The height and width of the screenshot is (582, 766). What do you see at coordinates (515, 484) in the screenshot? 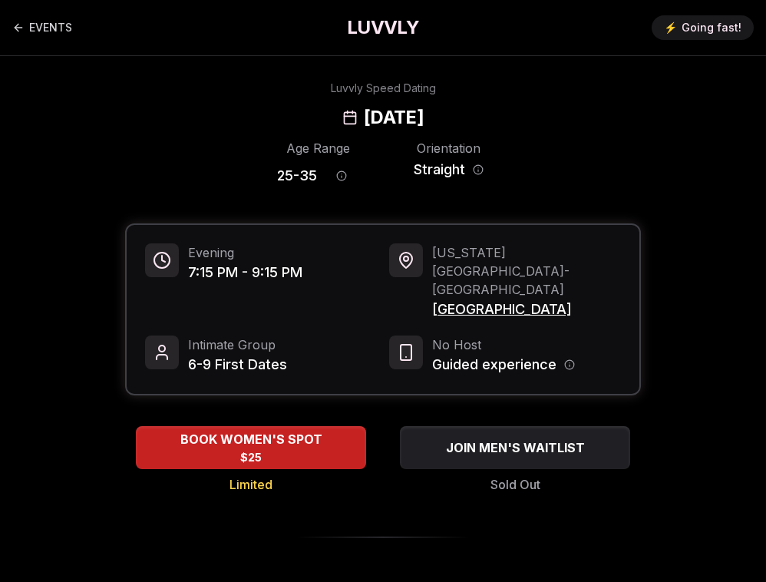
I see `span: Sold Out` at bounding box center [515, 484].